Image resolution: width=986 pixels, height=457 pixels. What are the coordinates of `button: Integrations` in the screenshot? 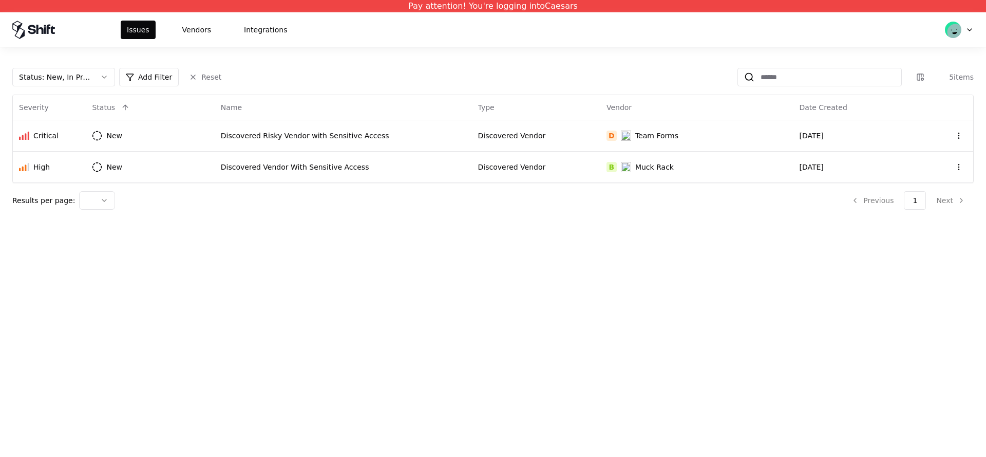 It's located at (266, 30).